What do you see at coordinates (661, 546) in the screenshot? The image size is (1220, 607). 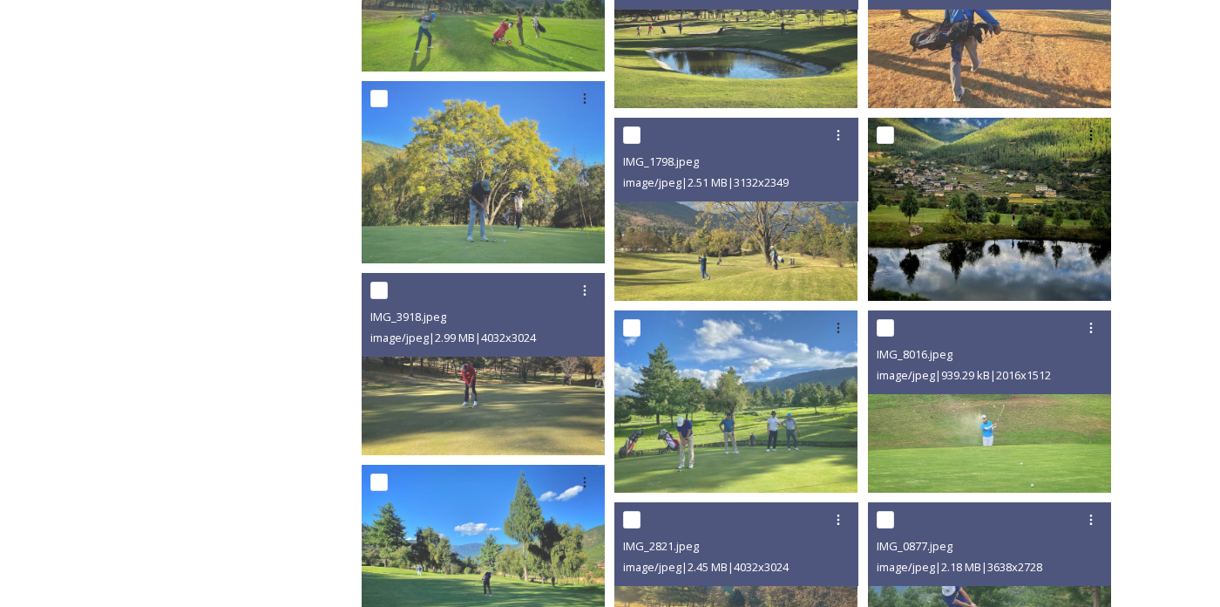 I see `span: IMG_2821.jpeg` at bounding box center [661, 546].